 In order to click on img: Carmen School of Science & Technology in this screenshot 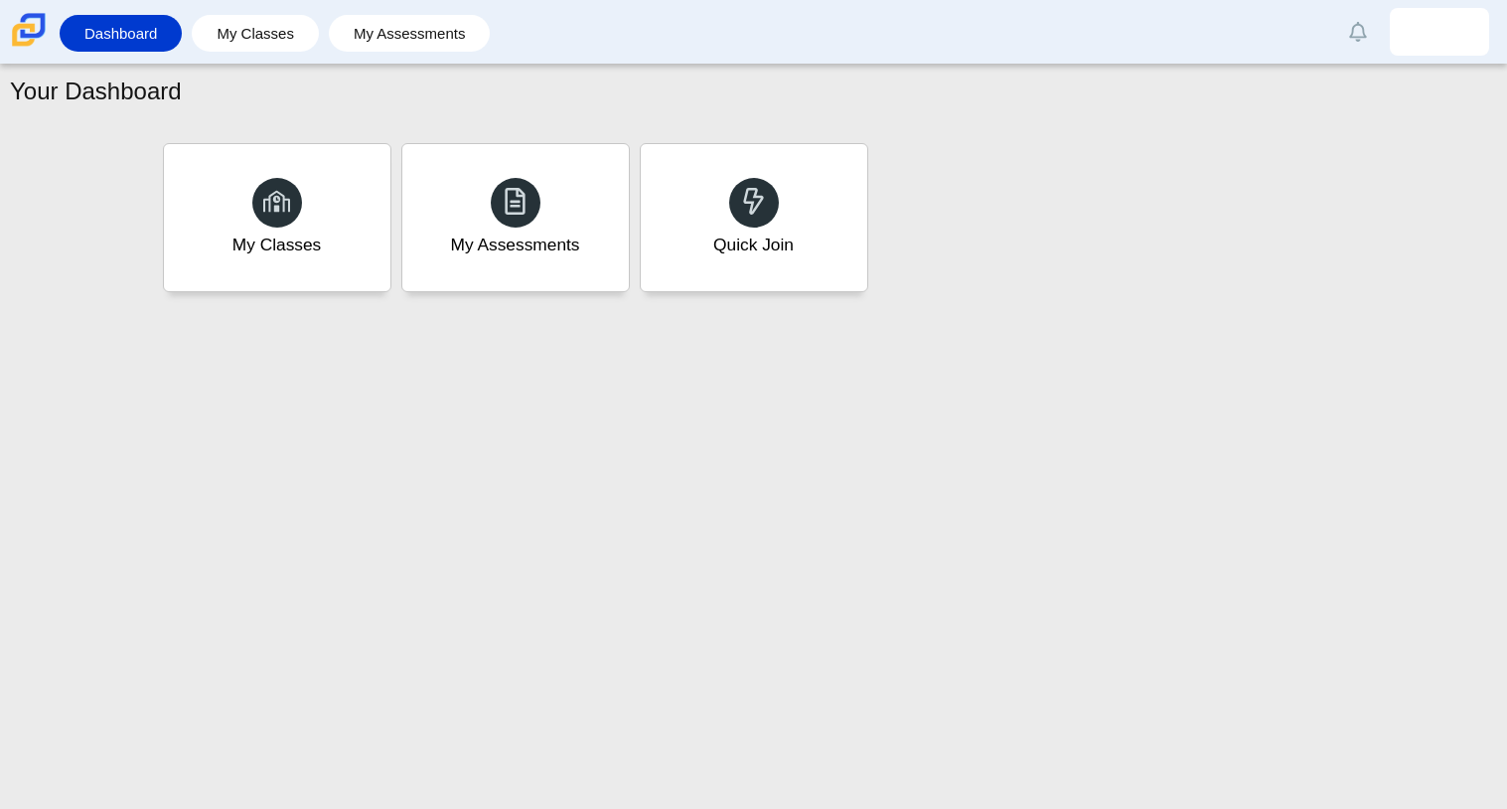, I will do `click(29, 30)`.